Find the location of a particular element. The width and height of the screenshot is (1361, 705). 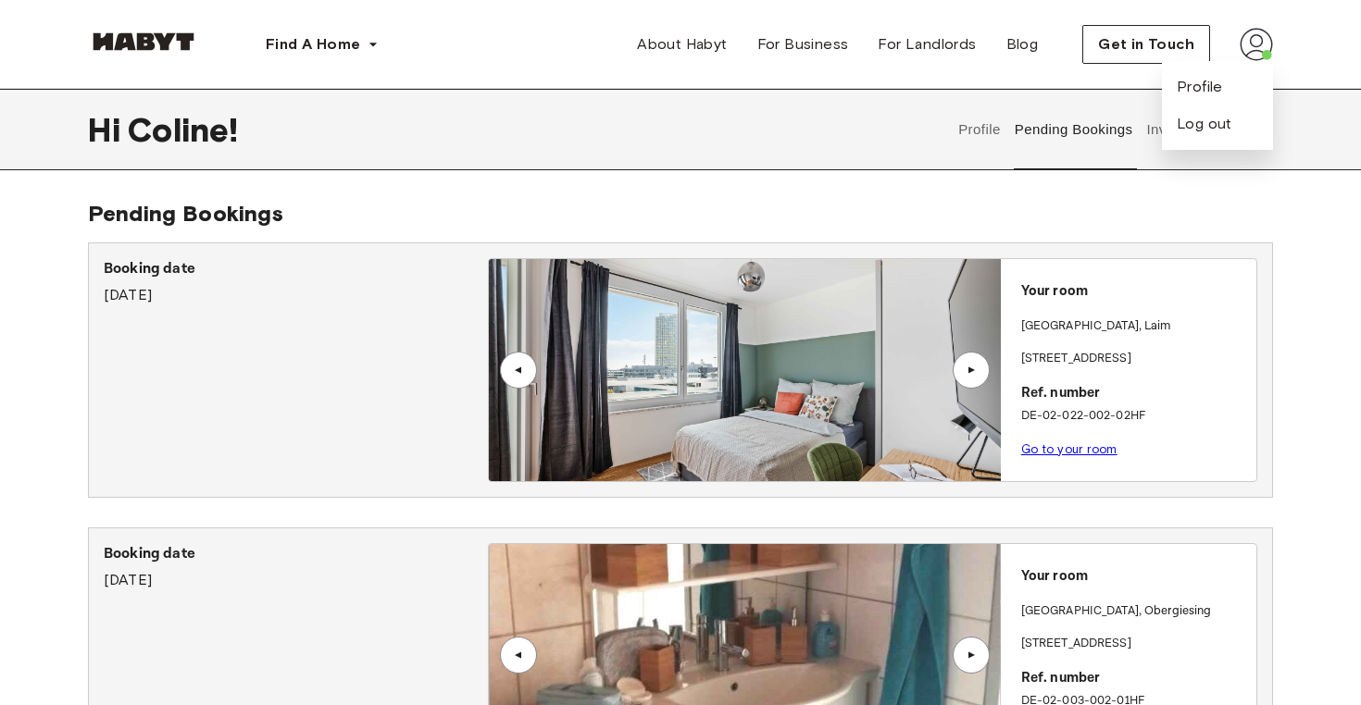

div: user profile tabs is located at coordinates (1112, 130).